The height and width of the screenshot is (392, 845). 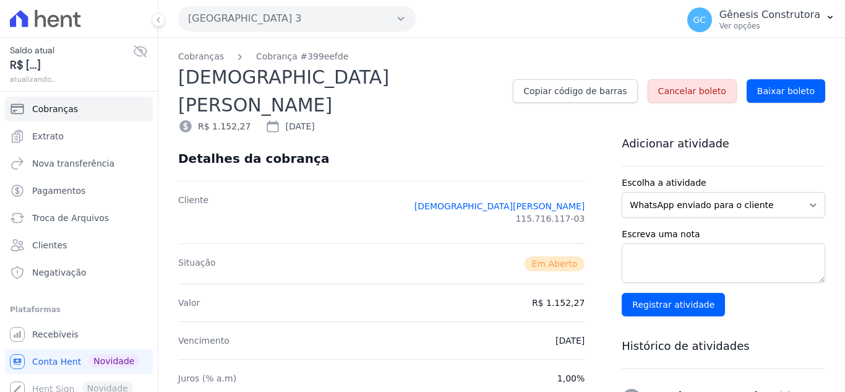 I want to click on a: Nova transferência, so click(x=79, y=163).